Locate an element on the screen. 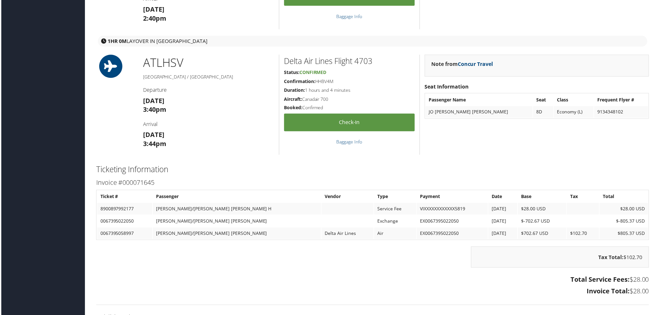  strong: Aircraft: is located at coordinates (293, 99).